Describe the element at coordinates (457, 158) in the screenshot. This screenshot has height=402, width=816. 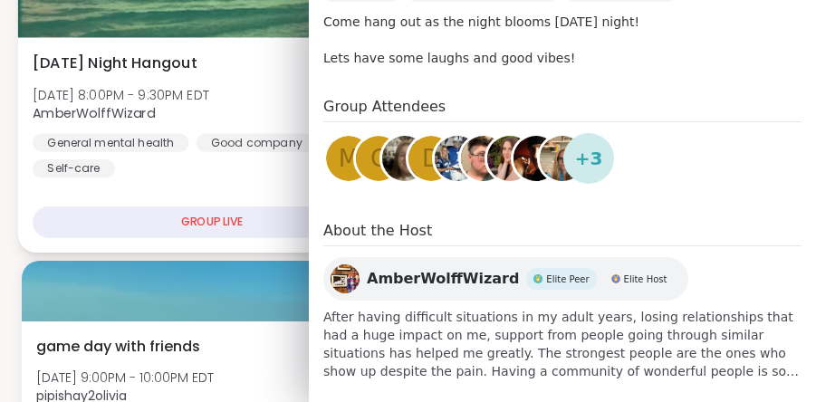
I see `a: suzandavis55` at that location.